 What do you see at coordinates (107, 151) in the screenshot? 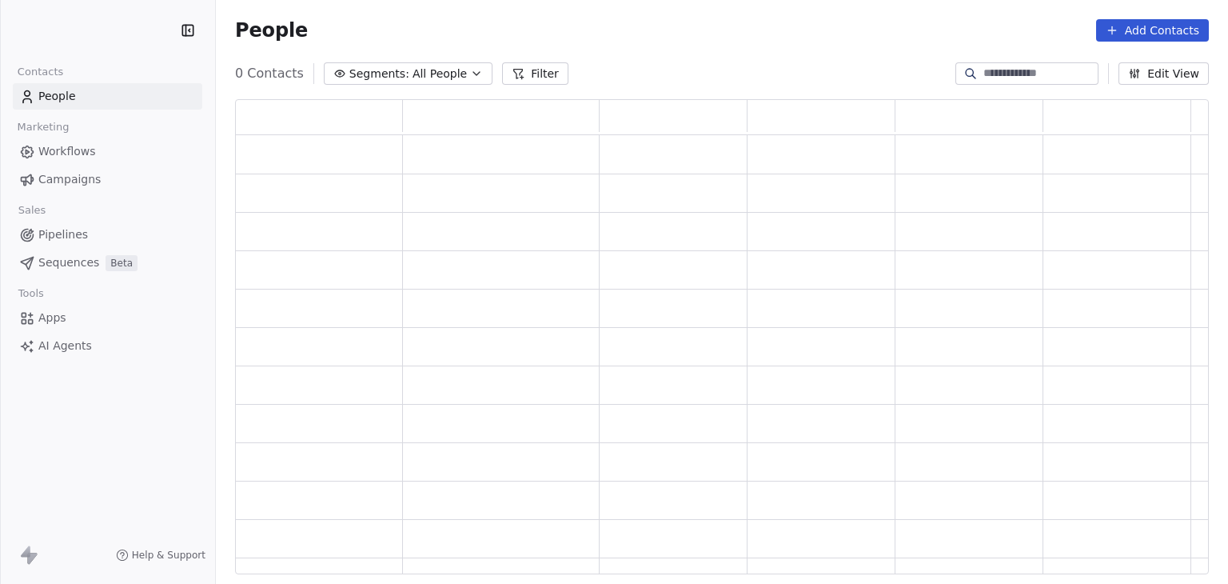
I see `a: Workflows` at bounding box center [107, 151].